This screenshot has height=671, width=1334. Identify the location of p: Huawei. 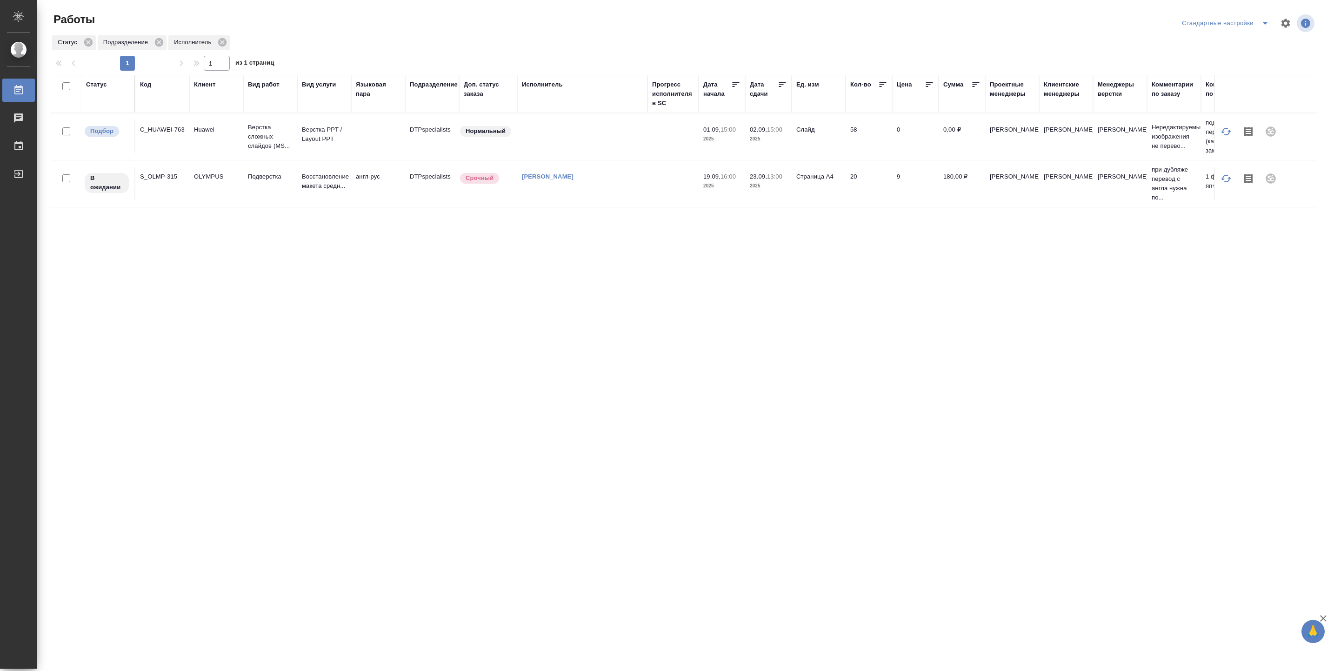
(216, 130).